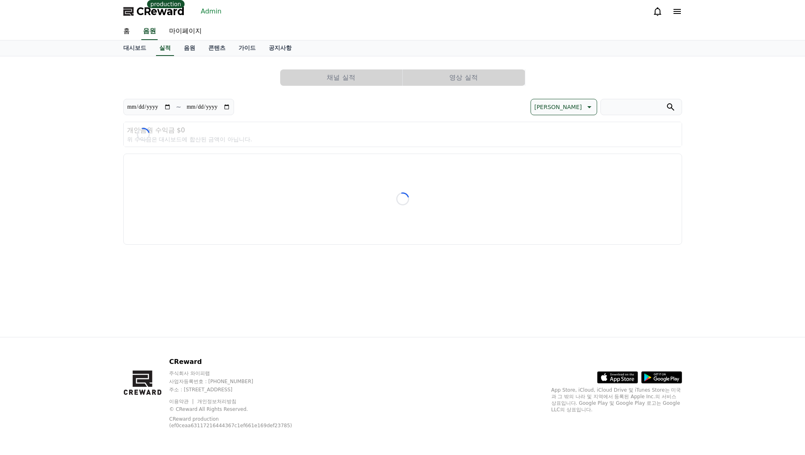 This screenshot has height=455, width=805. What do you see at coordinates (341, 78) in the screenshot?
I see `button: 채널 실적` at bounding box center [341, 78].